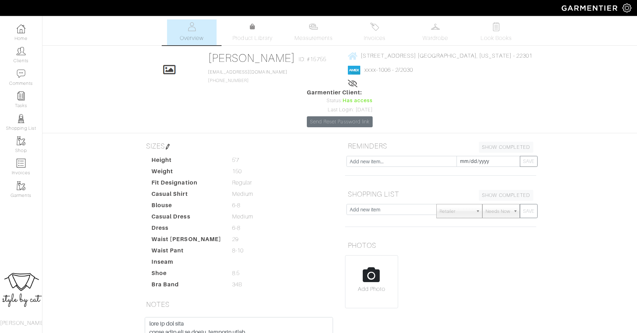 The width and height of the screenshot is (637, 333). What do you see at coordinates (242, 183) in the screenshot?
I see `span: Regular` at bounding box center [242, 183].